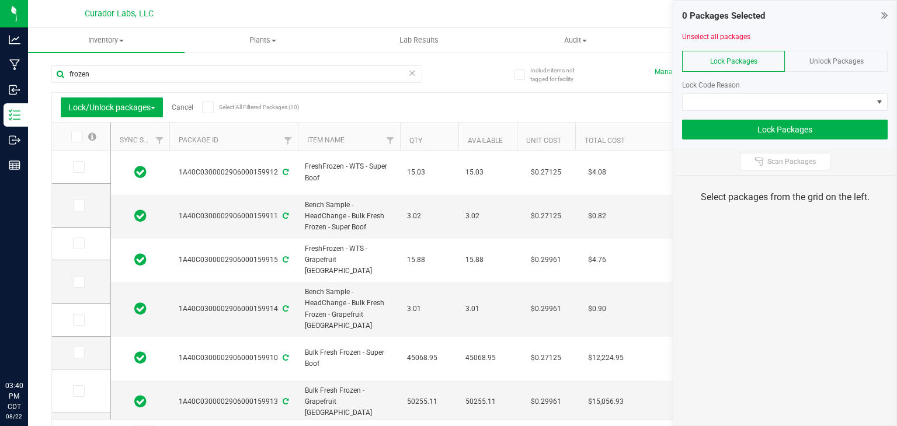 Image resolution: width=897 pixels, height=426 pixels. I want to click on a: Inventory Counts, so click(732, 40).